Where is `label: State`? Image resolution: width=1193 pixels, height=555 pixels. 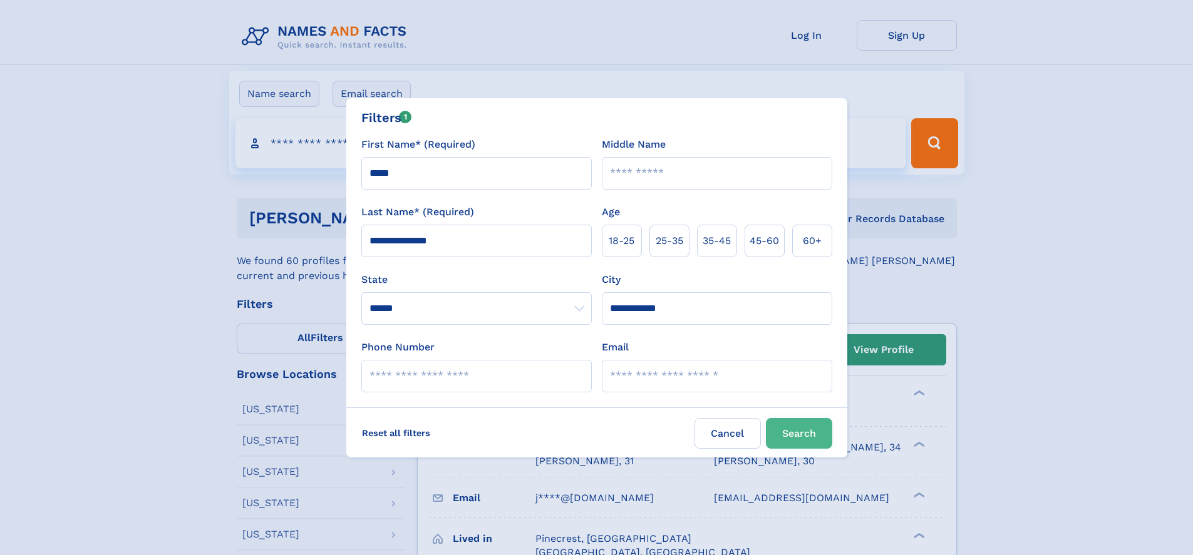 label: State is located at coordinates (477, 280).